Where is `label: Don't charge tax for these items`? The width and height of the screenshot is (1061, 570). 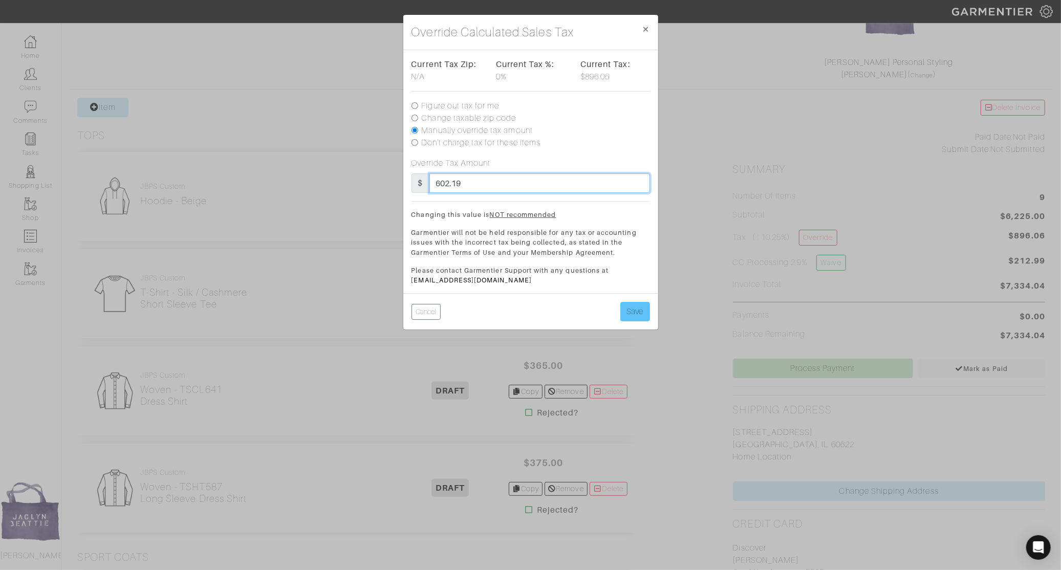 label: Don't charge tax for these items is located at coordinates (481, 143).